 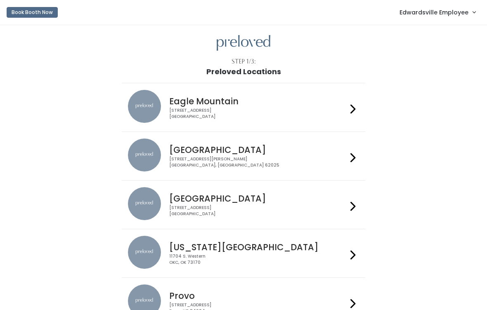 What do you see at coordinates (258, 101) in the screenshot?
I see `h4: Eagle Mountain` at bounding box center [258, 101].